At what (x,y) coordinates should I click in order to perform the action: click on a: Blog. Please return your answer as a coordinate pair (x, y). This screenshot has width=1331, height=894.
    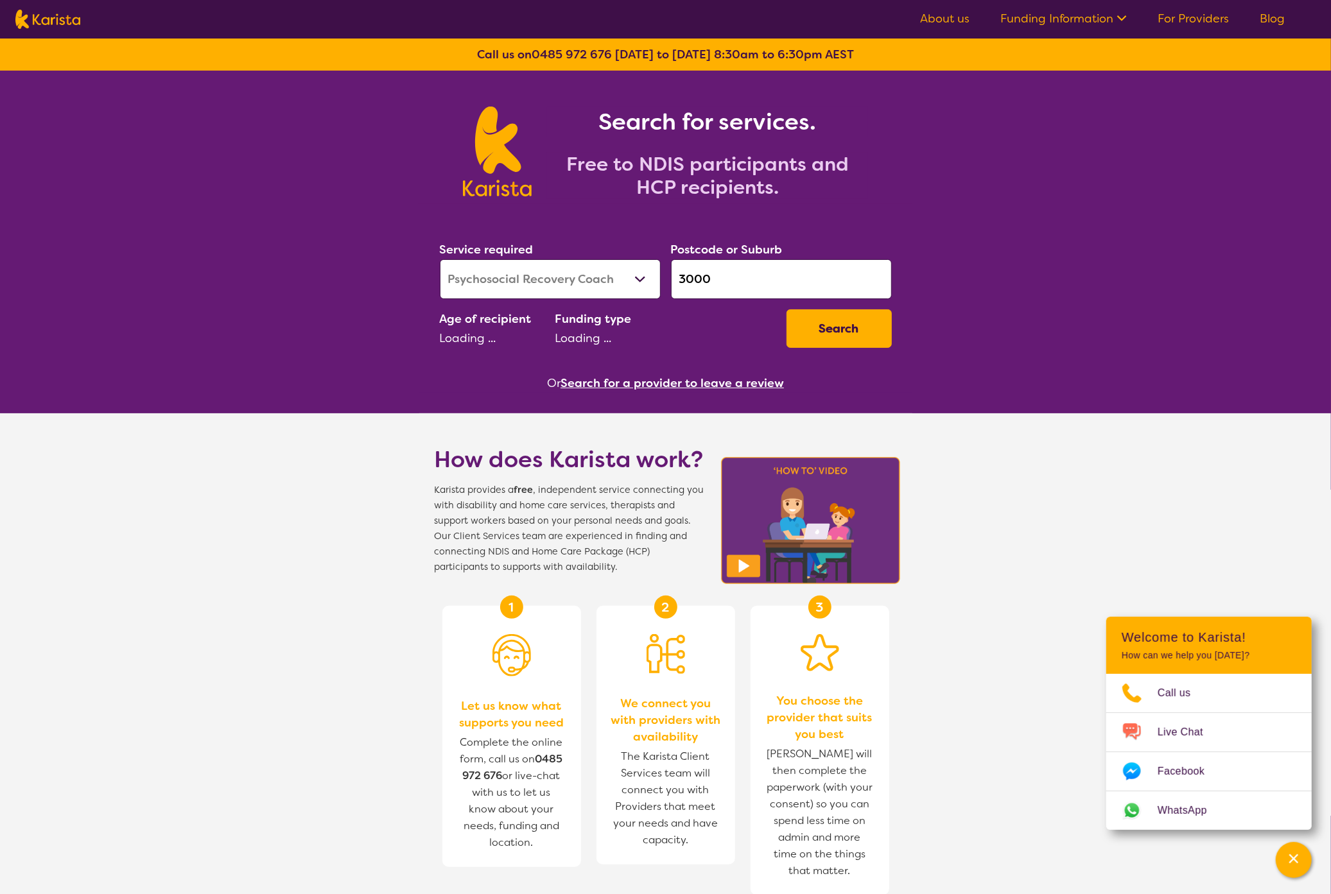
    Looking at the image, I should click on (1272, 19).